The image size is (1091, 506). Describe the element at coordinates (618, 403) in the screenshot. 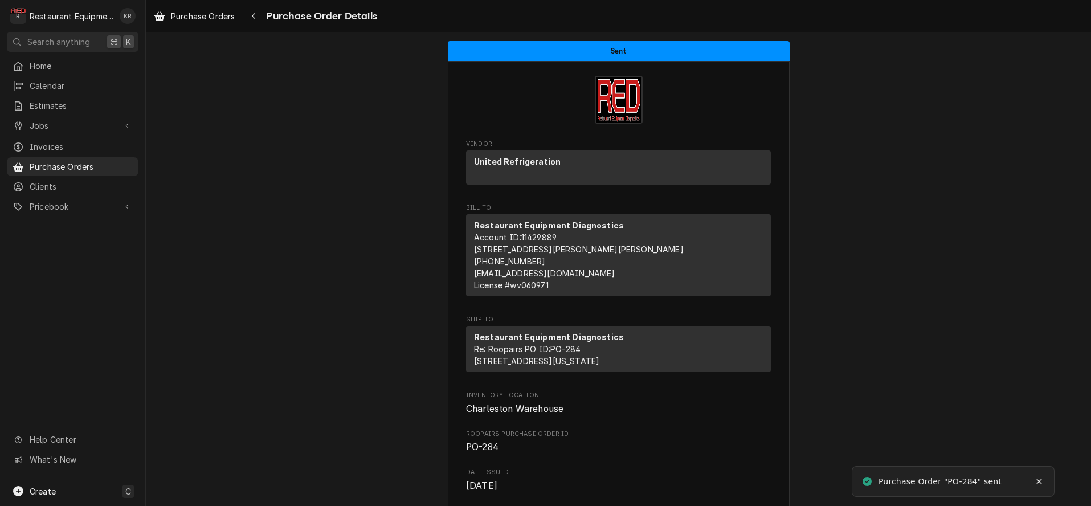

I see `div: Inventory Location` at that location.